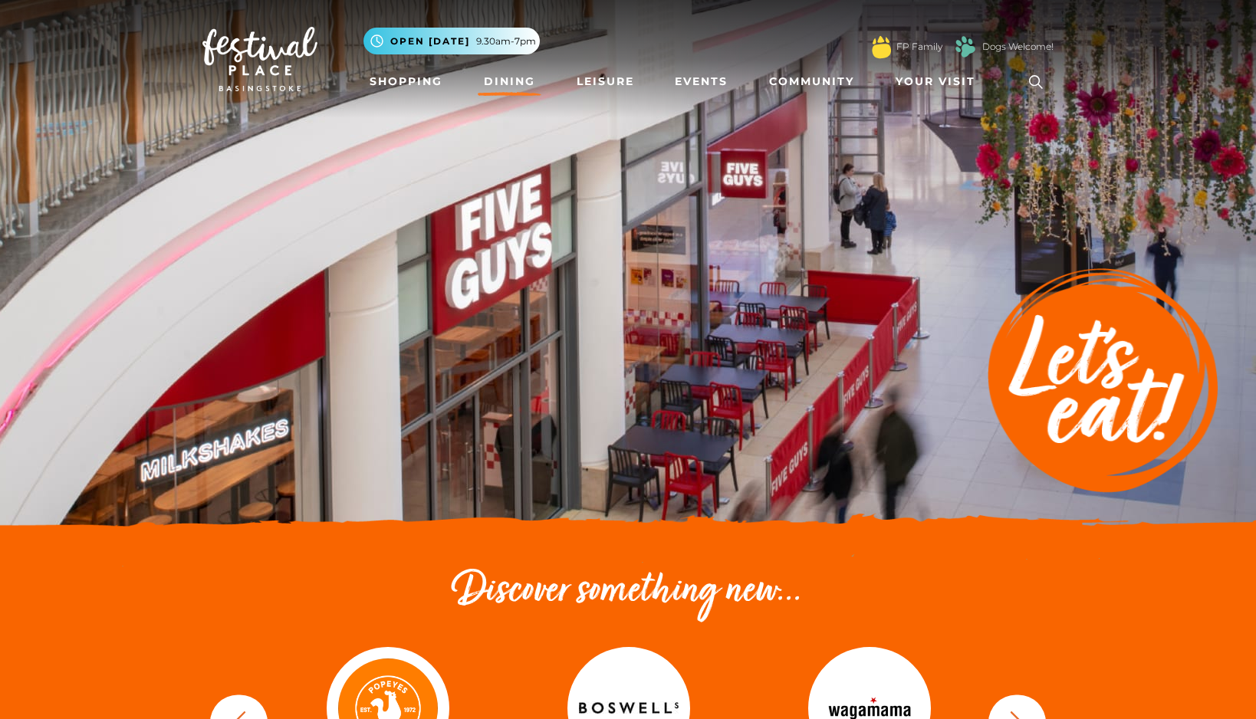 This screenshot has width=1256, height=719. What do you see at coordinates (628, 592) in the screenshot?
I see `h2: Discover something new...` at bounding box center [628, 592].